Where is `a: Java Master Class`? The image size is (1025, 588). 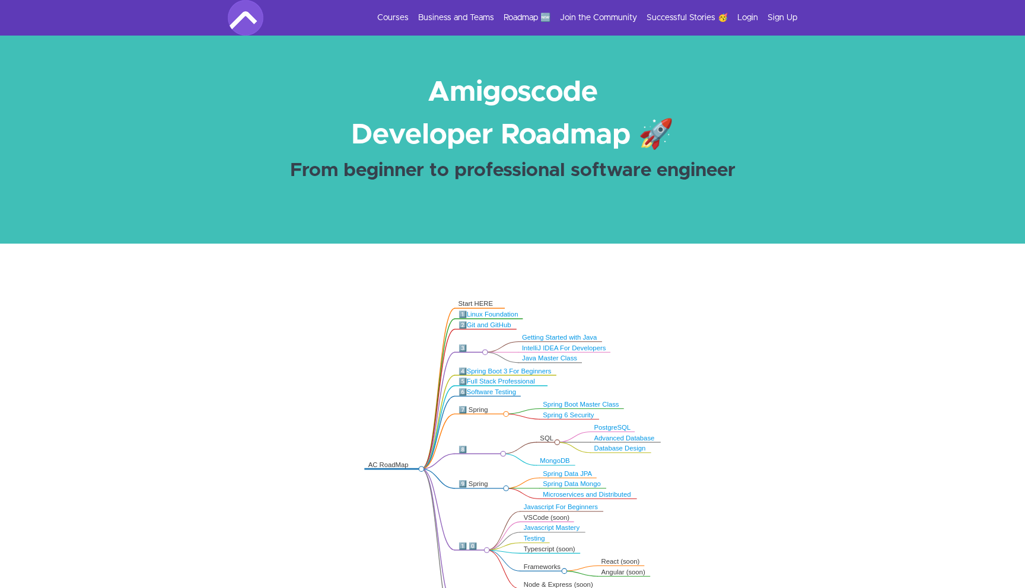 a: Java Master Class is located at coordinates (549, 358).